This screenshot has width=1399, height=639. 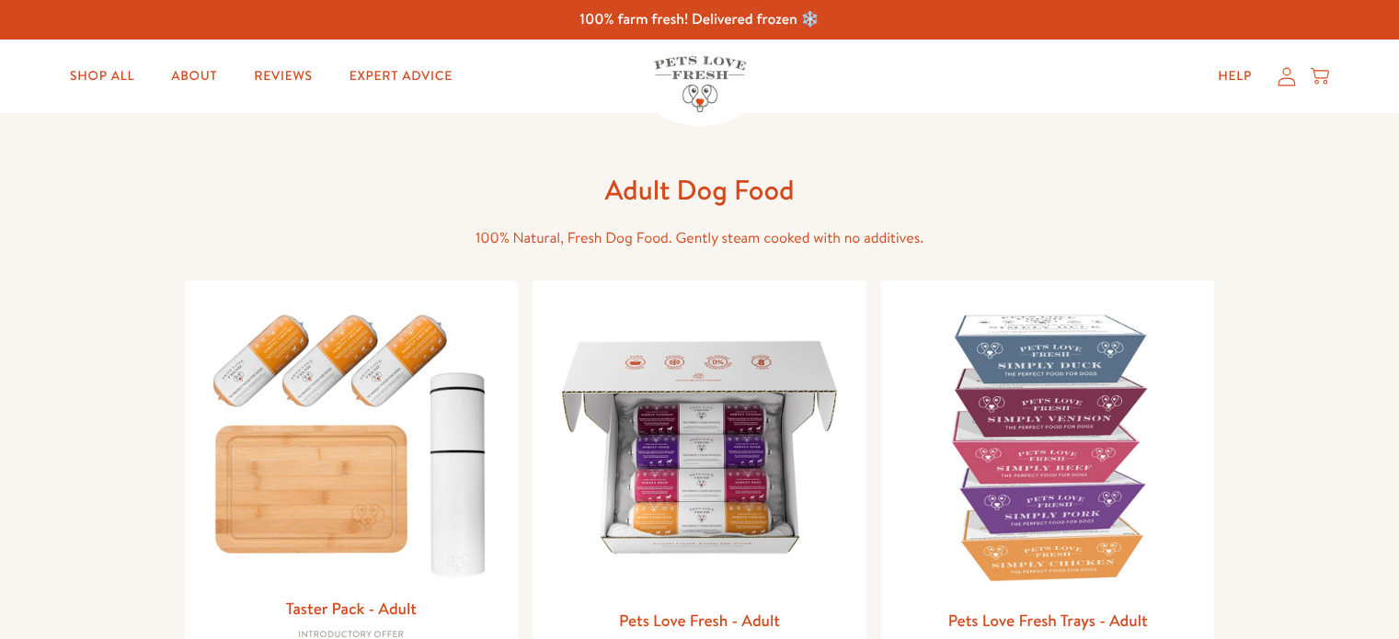 I want to click on h1: Adult Dog Food, so click(x=700, y=189).